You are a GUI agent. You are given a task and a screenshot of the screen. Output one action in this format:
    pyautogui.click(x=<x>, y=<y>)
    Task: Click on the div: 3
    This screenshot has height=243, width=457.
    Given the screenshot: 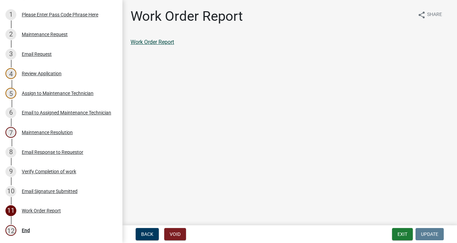 What is the action you would take?
    pyautogui.click(x=11, y=54)
    